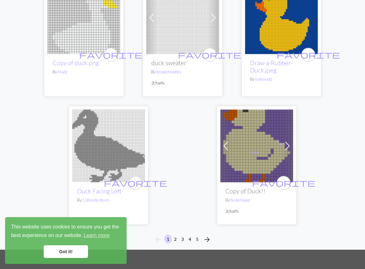 The image size is (365, 269). I want to click on a: duck sweater, so click(183, 17).